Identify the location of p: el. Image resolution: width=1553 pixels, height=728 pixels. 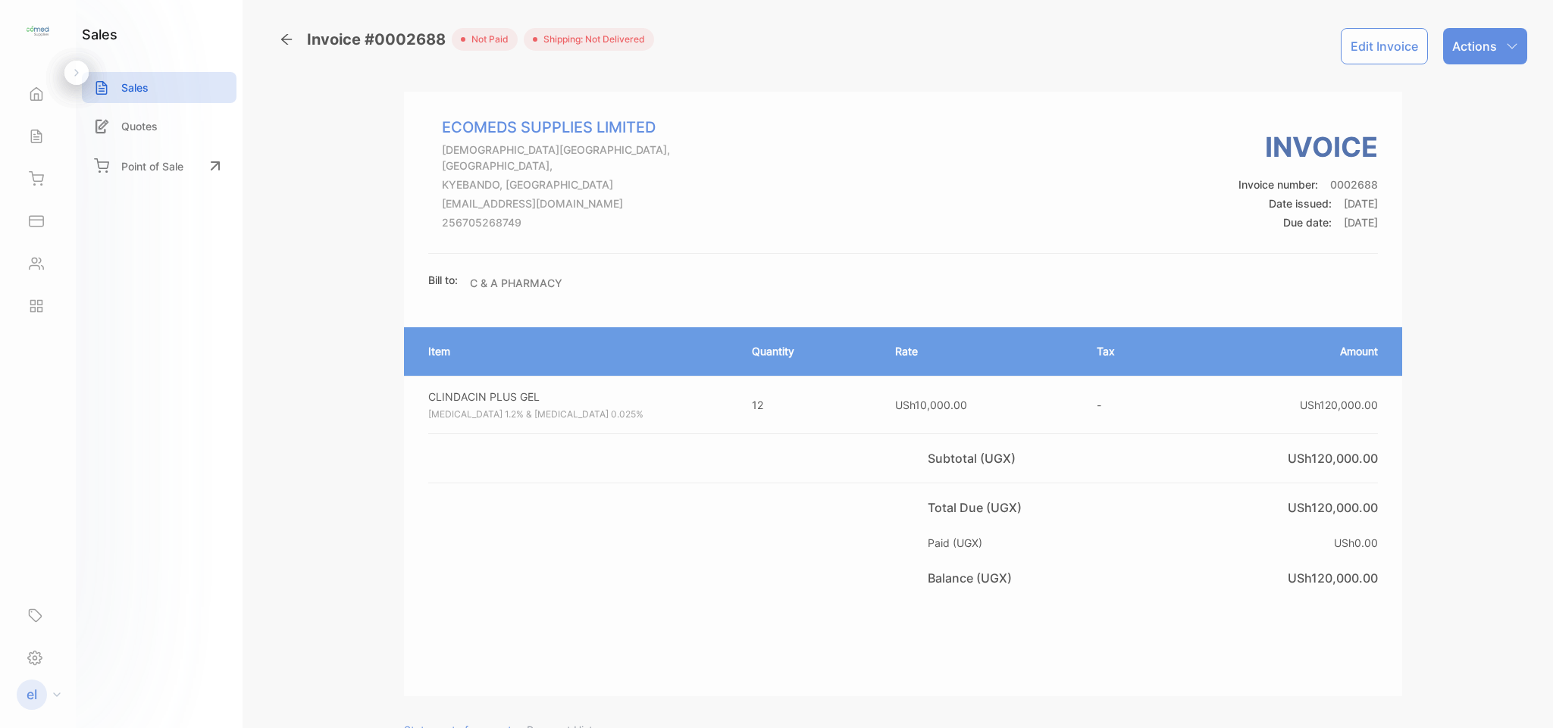
(32, 695).